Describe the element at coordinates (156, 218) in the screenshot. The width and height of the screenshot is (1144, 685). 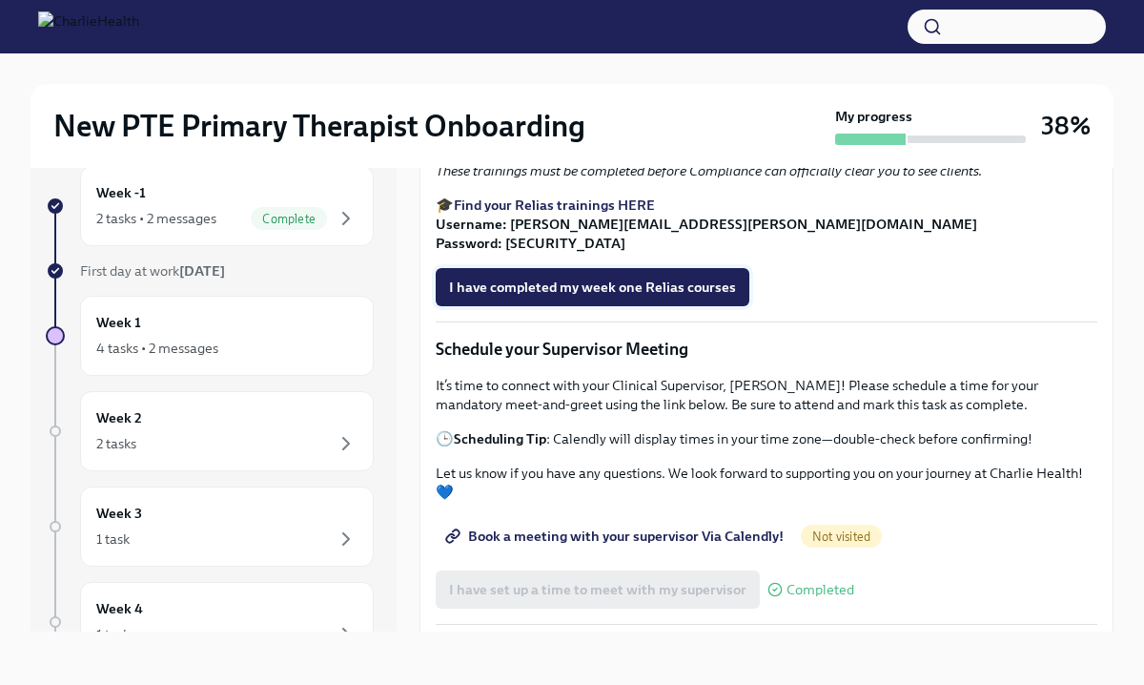
I see `div: 2 tasks • 2 messages` at that location.